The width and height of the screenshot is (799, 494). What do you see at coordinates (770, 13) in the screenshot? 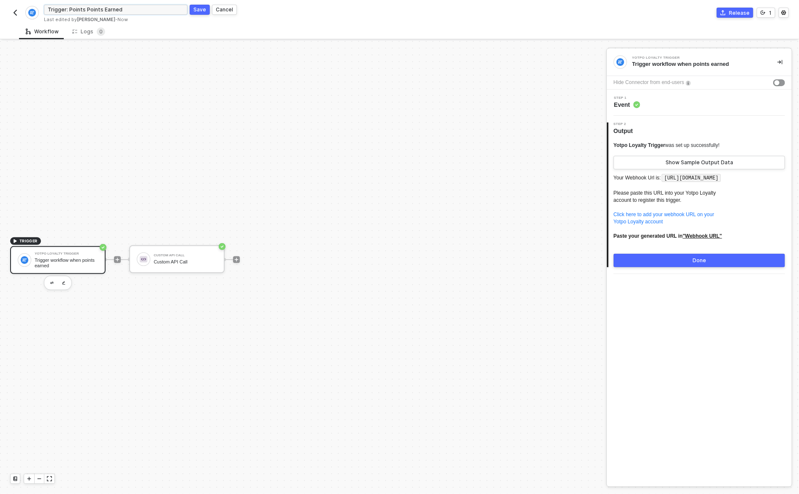
I see `div: 1` at bounding box center [770, 13].